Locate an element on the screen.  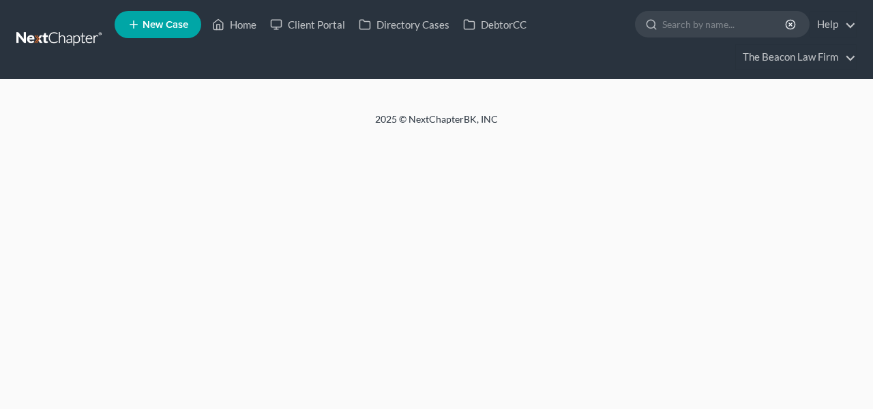
a: Client Portal is located at coordinates (308, 25).